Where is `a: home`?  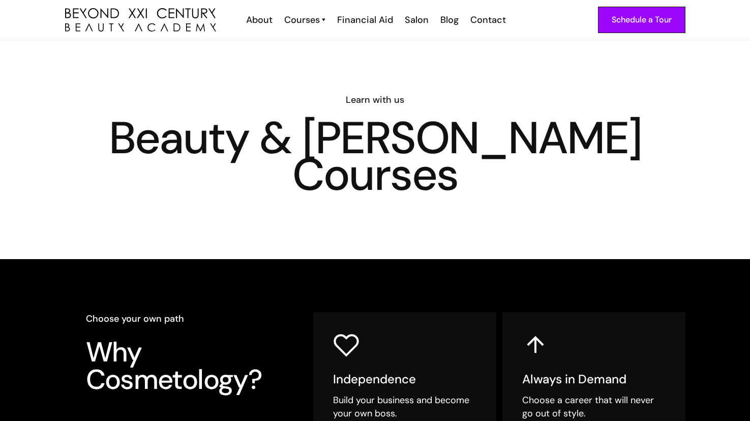 a: home is located at coordinates (140, 20).